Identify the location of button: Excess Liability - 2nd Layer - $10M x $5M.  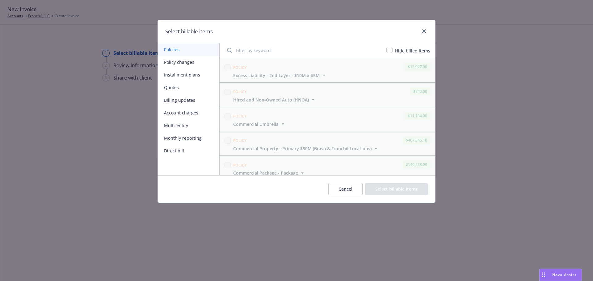
(280, 75).